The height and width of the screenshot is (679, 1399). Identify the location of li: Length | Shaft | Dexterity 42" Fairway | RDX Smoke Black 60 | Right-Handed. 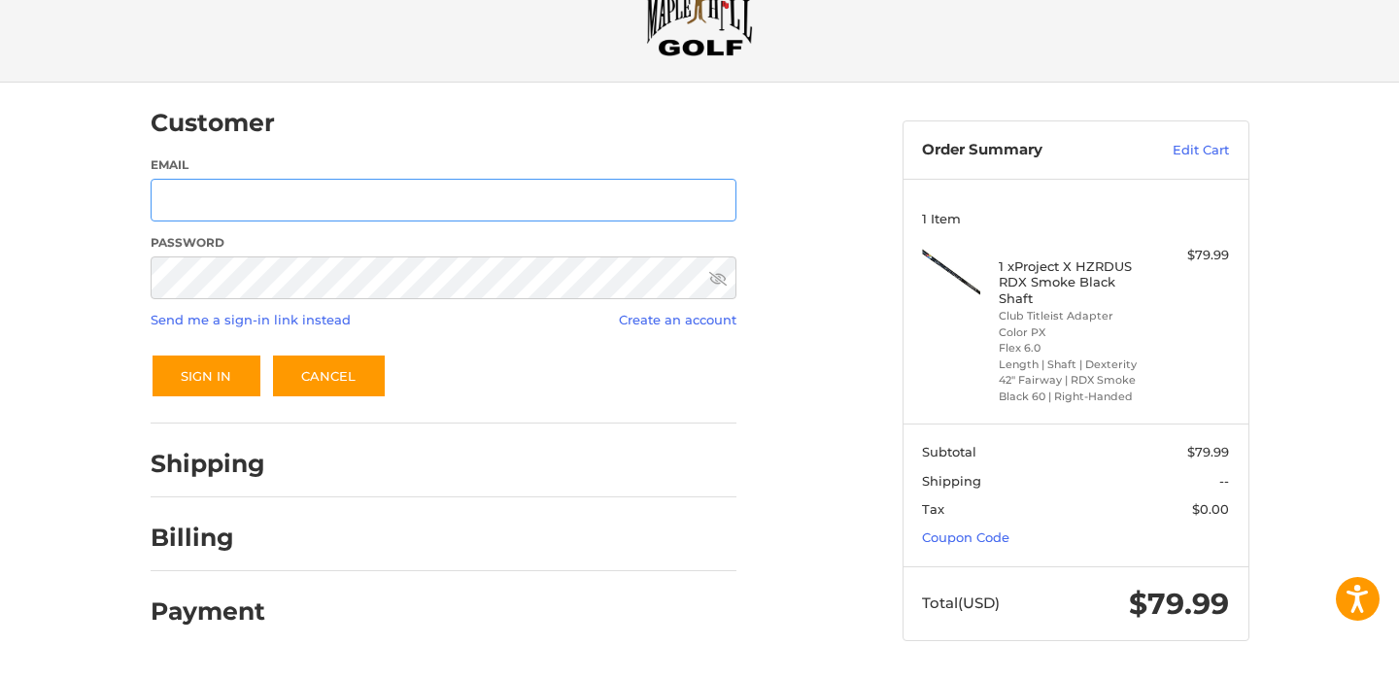
(1072, 381).